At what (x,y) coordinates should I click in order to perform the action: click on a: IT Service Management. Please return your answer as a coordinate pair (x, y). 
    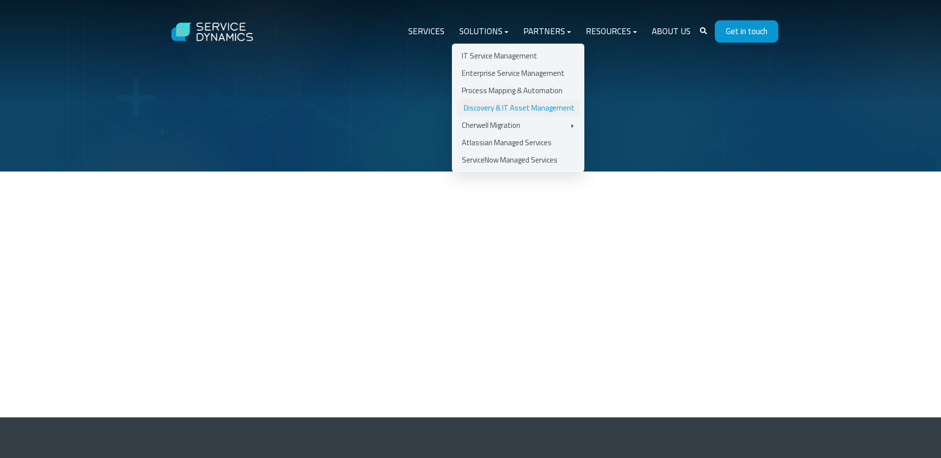
    Looking at the image, I should click on (518, 56).